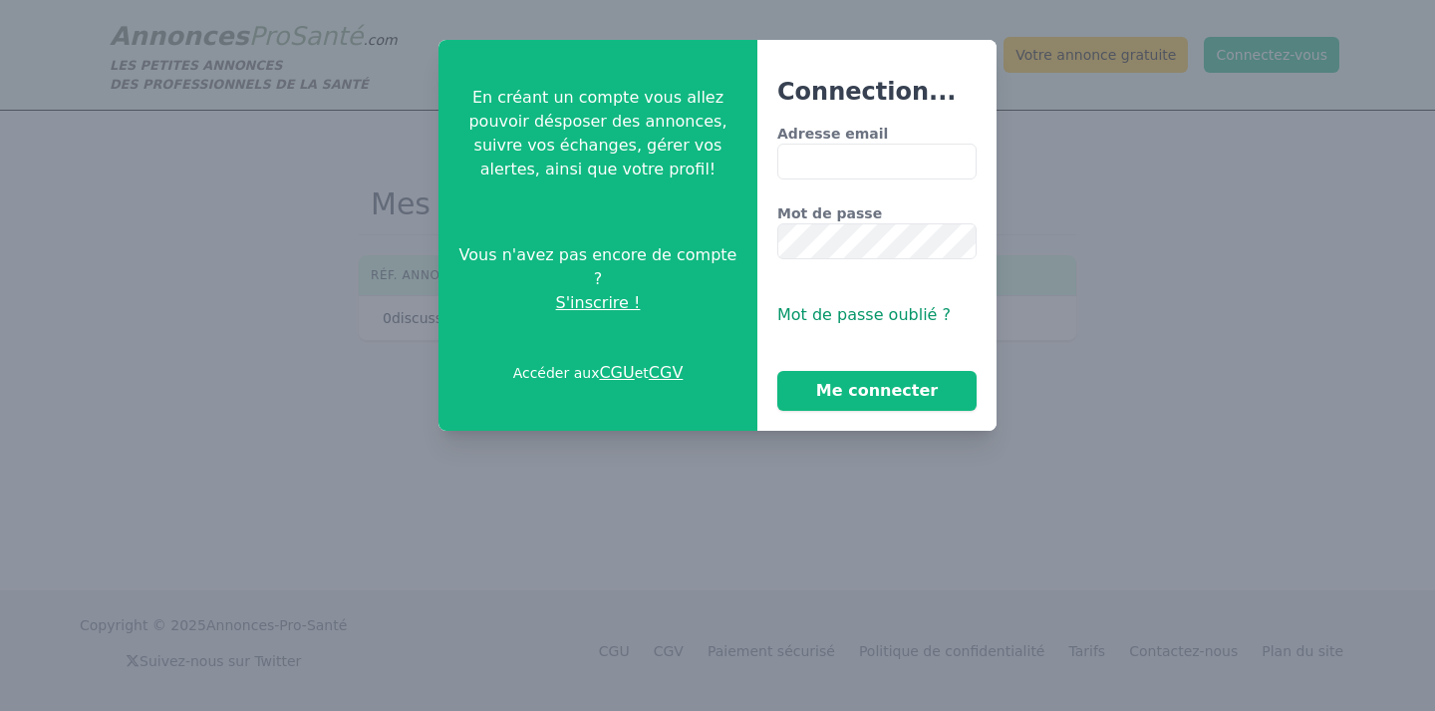 Image resolution: width=1435 pixels, height=711 pixels. What do you see at coordinates (598, 303) in the screenshot?
I see `span: S'inscrire !` at bounding box center [598, 303].